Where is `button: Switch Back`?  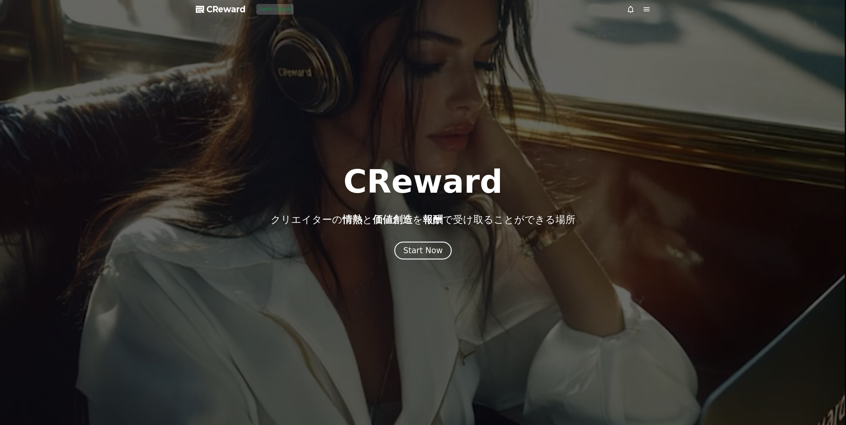
button: Switch Back is located at coordinates (275, 9).